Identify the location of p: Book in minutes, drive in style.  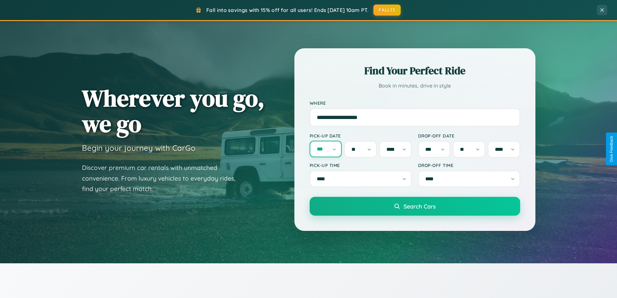
(415, 86).